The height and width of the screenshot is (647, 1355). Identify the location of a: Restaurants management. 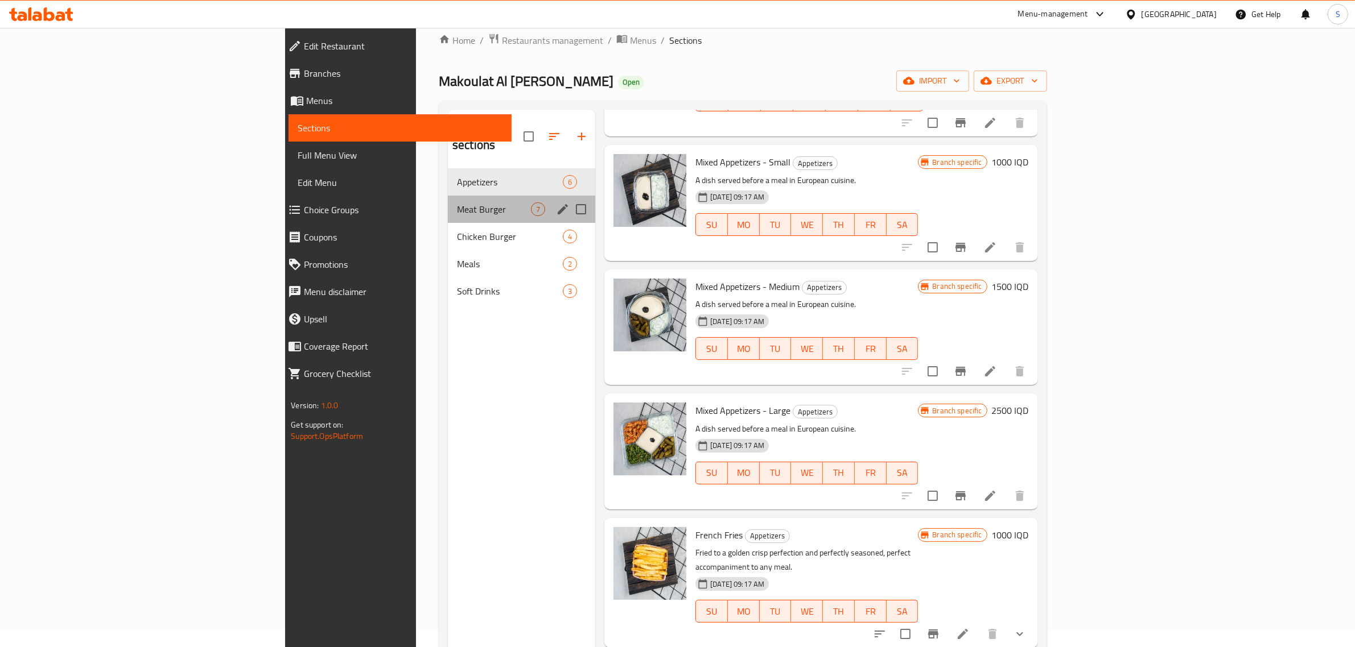
(546, 40).